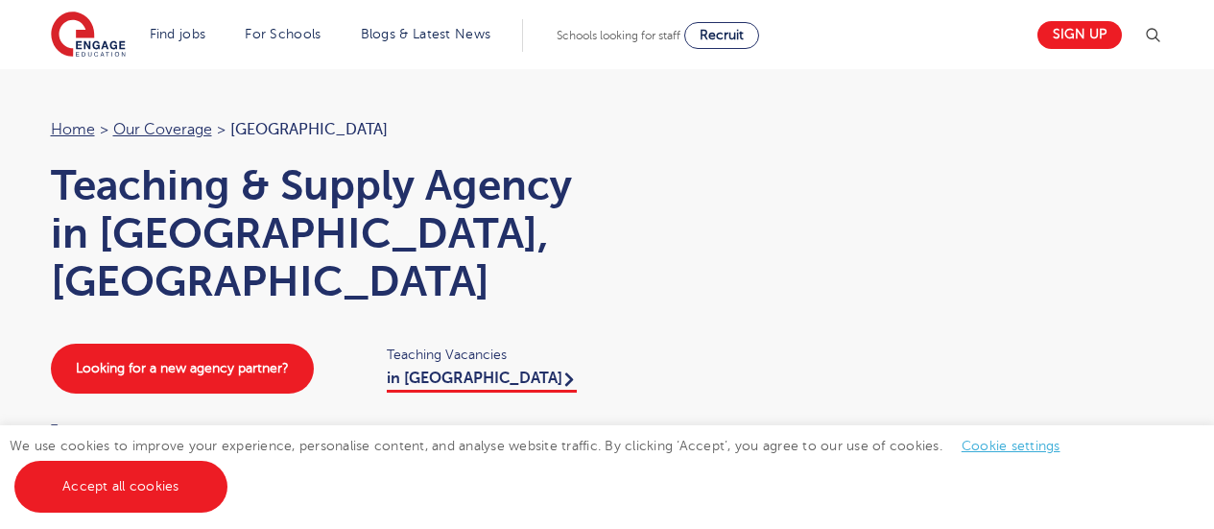 This screenshot has width=1214, height=529. I want to click on a: 0113 323 7633, so click(157, 435).